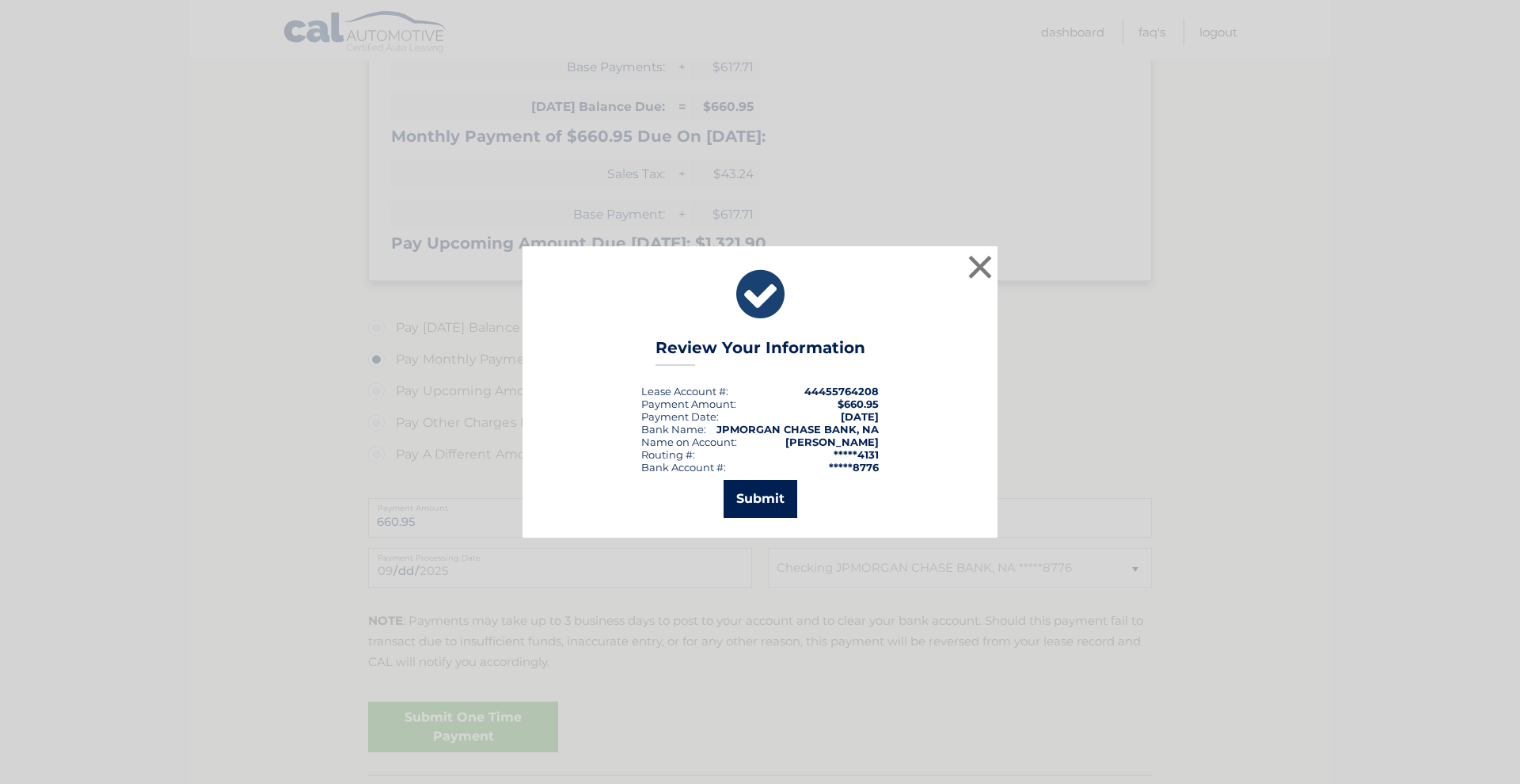 The height and width of the screenshot is (784, 1520). I want to click on span: Payment Date, so click(679, 417).